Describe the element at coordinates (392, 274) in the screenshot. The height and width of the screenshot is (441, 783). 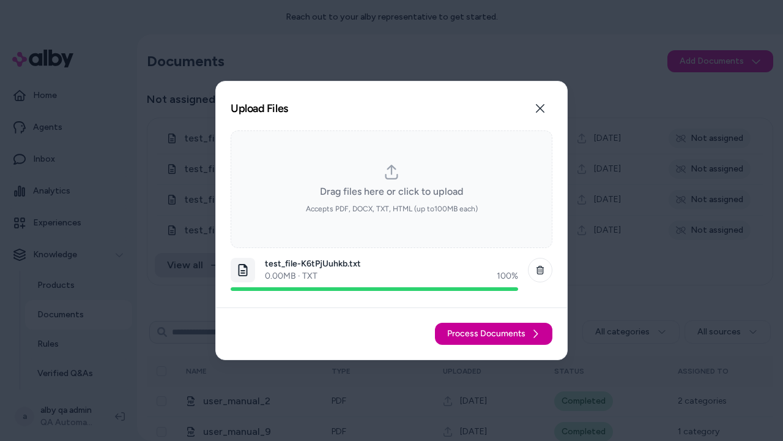
I see `li: dropzone-file-list-item` at that location.